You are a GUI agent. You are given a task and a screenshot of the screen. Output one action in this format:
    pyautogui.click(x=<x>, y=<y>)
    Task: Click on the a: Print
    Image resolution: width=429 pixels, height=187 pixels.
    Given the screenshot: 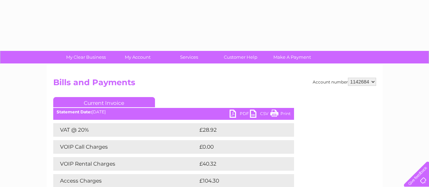 What is the action you would take?
    pyautogui.click(x=281, y=114)
    